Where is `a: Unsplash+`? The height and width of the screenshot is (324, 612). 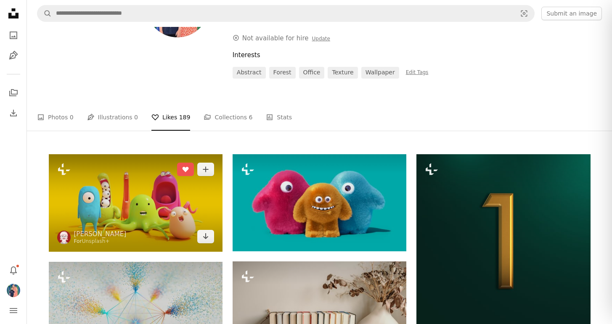 a: Unsplash+ is located at coordinates (96, 242).